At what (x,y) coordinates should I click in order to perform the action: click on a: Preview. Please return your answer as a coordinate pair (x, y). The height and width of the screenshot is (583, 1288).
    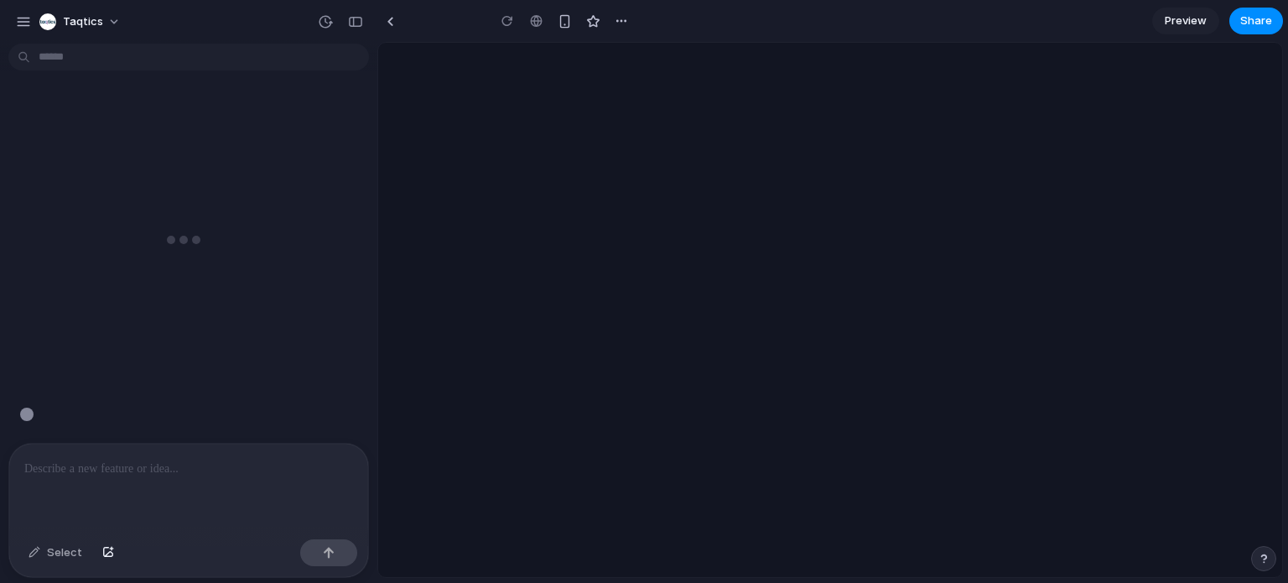
    Looking at the image, I should click on (1185, 21).